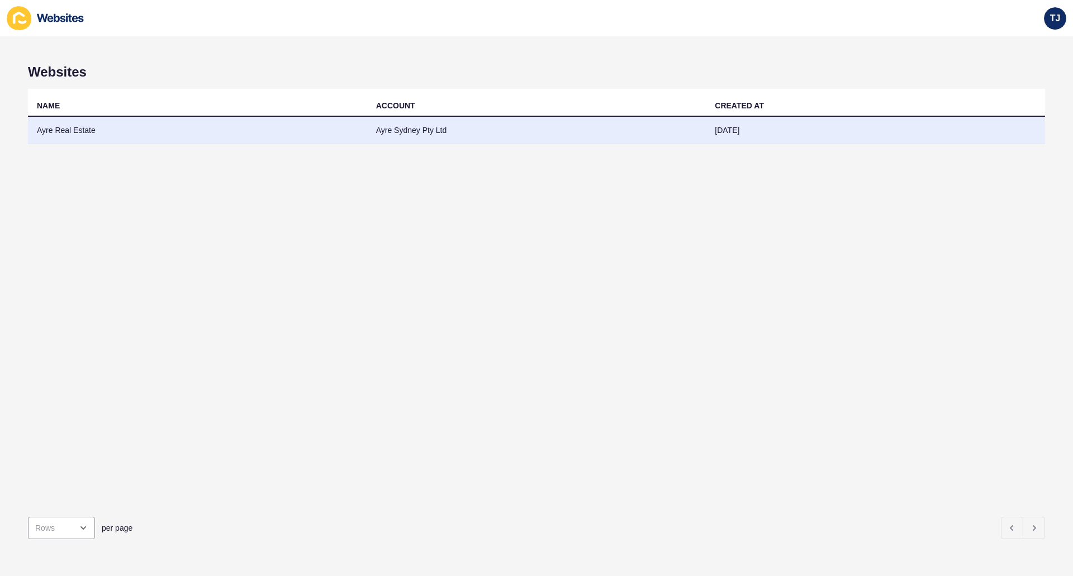 The width and height of the screenshot is (1073, 576). I want to click on div: open menu, so click(62, 528).